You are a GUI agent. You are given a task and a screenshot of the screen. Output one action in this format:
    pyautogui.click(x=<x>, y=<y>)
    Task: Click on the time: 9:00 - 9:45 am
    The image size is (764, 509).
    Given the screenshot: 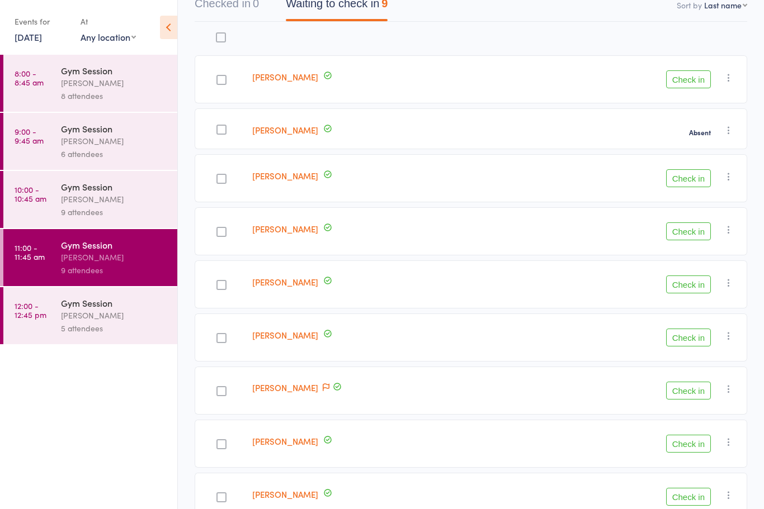 What is the action you would take?
    pyautogui.click(x=29, y=136)
    